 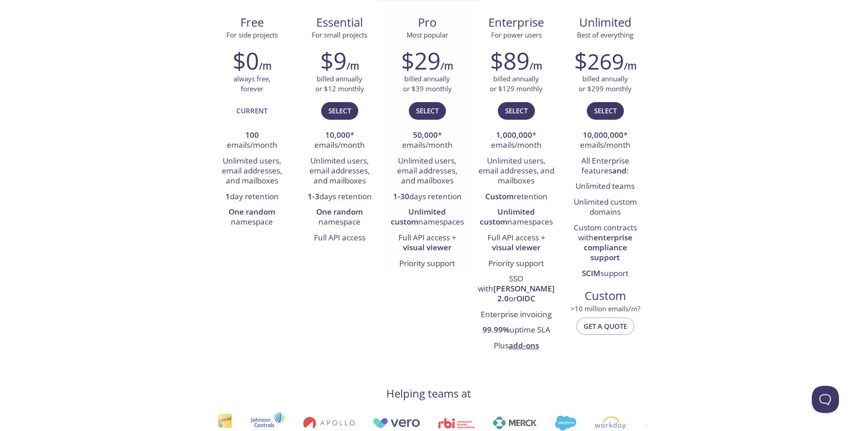 What do you see at coordinates (314, 196) in the screenshot?
I see `strong: 1-3` at bounding box center [314, 196].